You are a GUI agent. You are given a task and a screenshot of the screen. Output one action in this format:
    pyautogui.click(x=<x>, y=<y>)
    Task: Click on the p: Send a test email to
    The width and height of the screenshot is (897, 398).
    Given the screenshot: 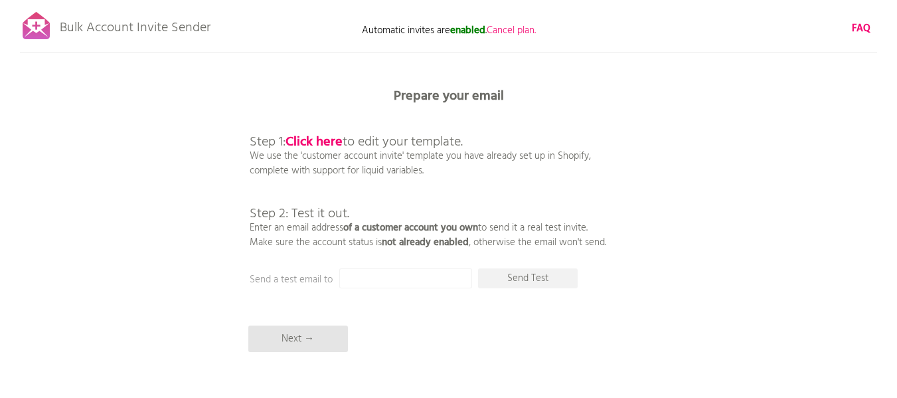 What is the action you would take?
    pyautogui.click(x=382, y=279)
    